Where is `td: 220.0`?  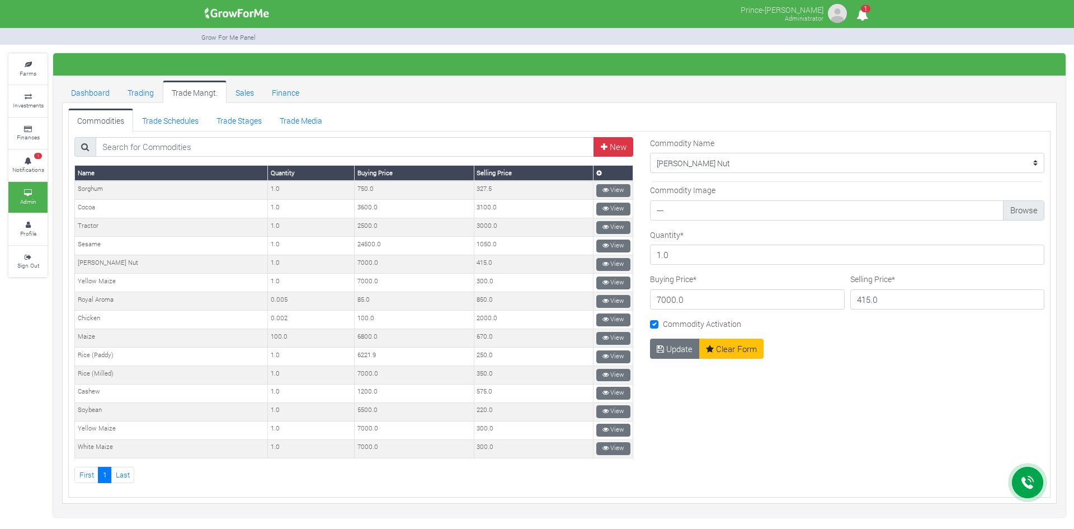
td: 220.0 is located at coordinates (533, 411).